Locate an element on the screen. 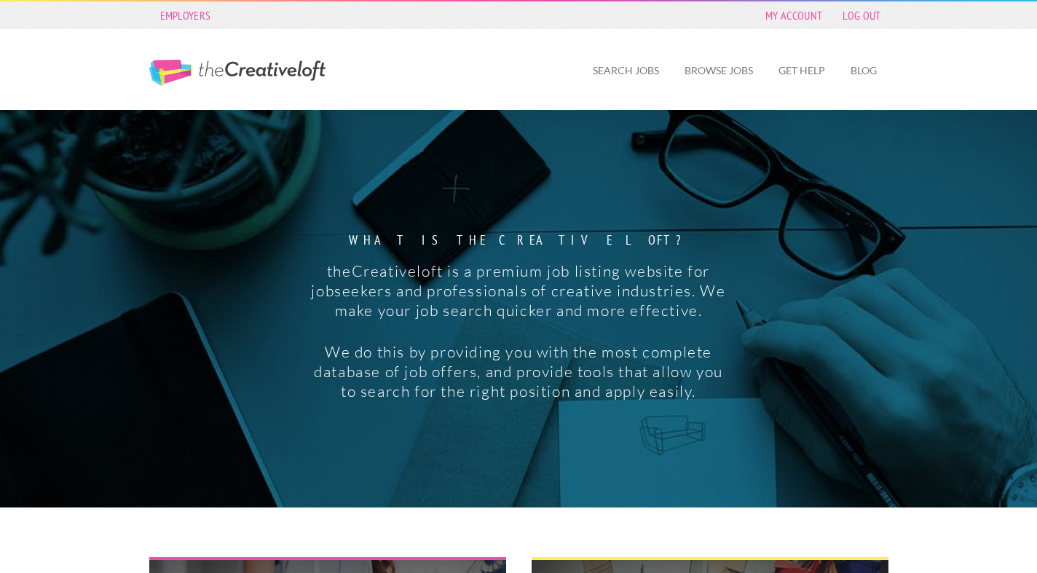 Image resolution: width=1037 pixels, height=573 pixels. a: The Creative Loft is located at coordinates (237, 73).